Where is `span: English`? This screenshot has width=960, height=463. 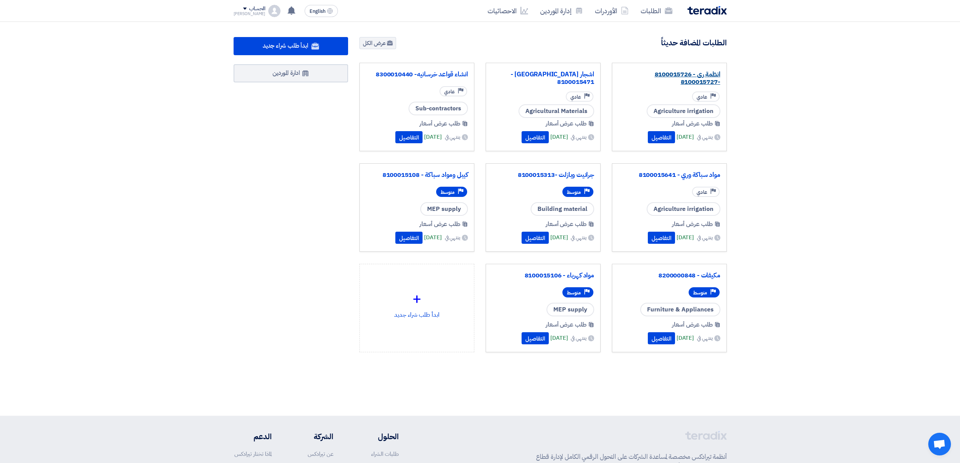
span: English is located at coordinates (318, 11).